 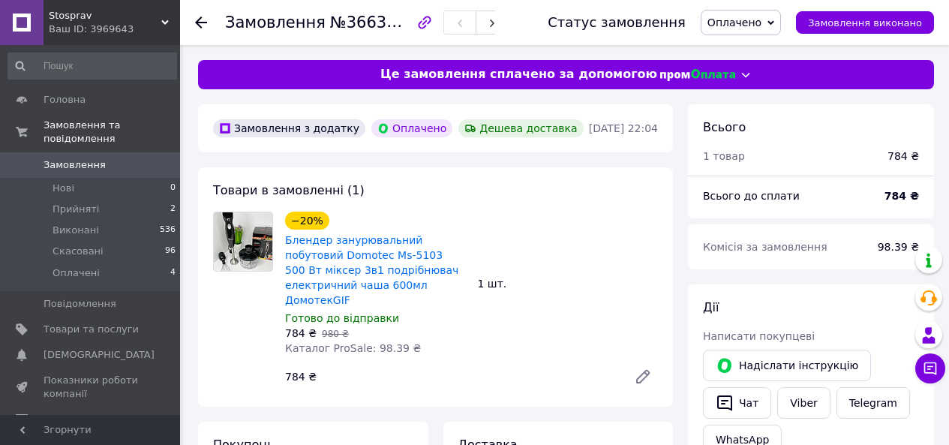 What do you see at coordinates (167, 230) in the screenshot?
I see `span: 536` at bounding box center [167, 230].